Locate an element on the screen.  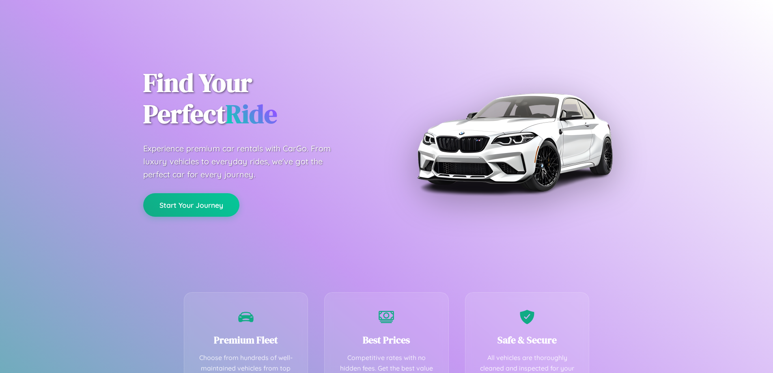
h3: Premium Fleet is located at coordinates (246, 340).